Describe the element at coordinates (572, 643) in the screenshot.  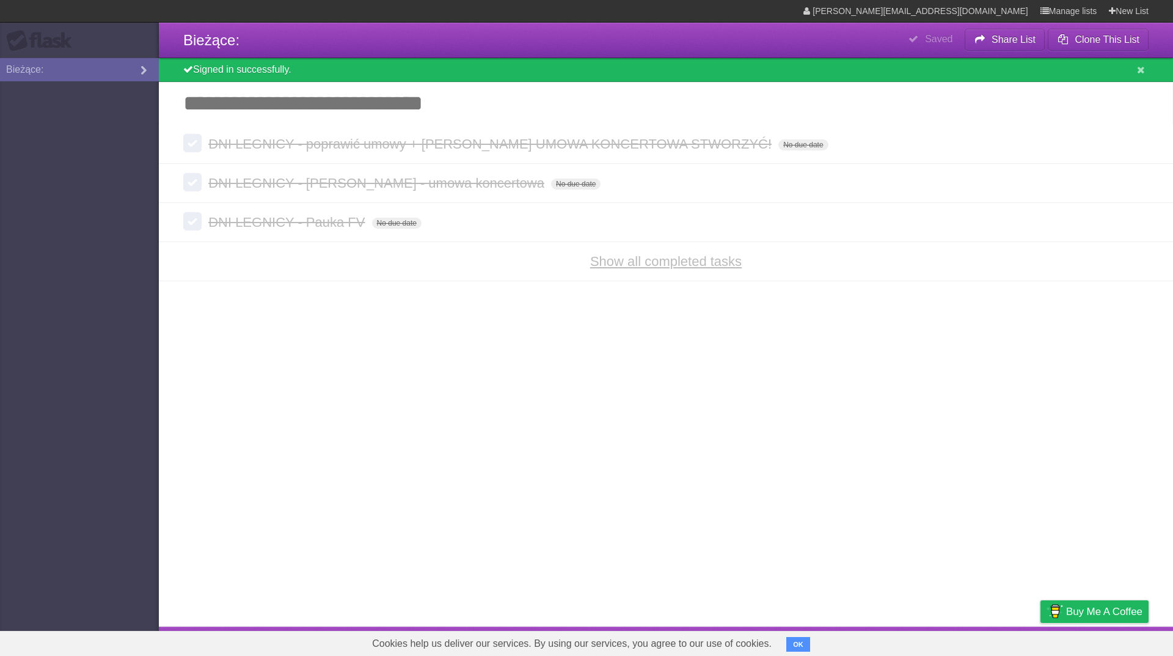
I see `span: Cookies help us deliver our services. By using our services, you agree to our use of cookies.` at that location.